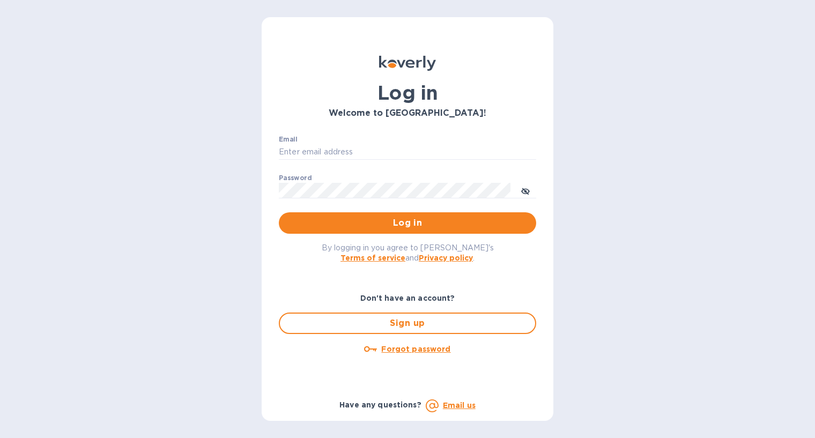 The image size is (815, 438). I want to click on a: Terms of service, so click(372, 258).